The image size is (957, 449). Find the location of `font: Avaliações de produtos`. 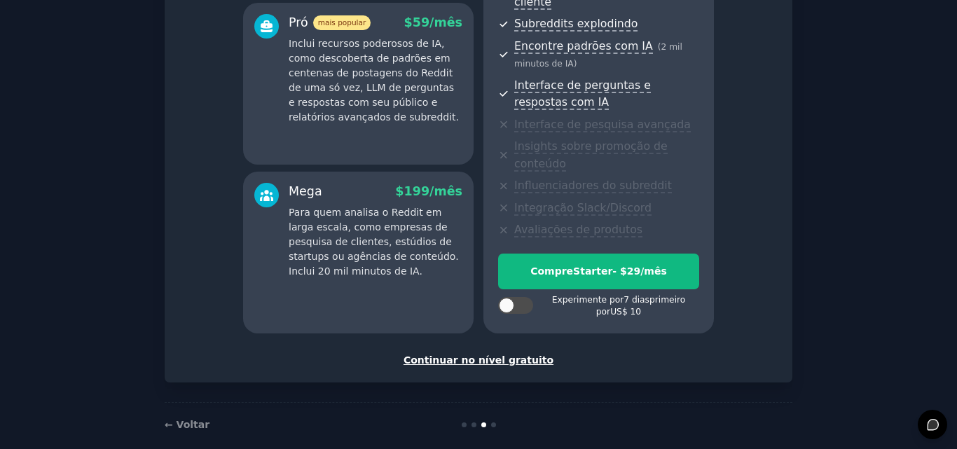

font: Avaliações de produtos is located at coordinates (578, 229).